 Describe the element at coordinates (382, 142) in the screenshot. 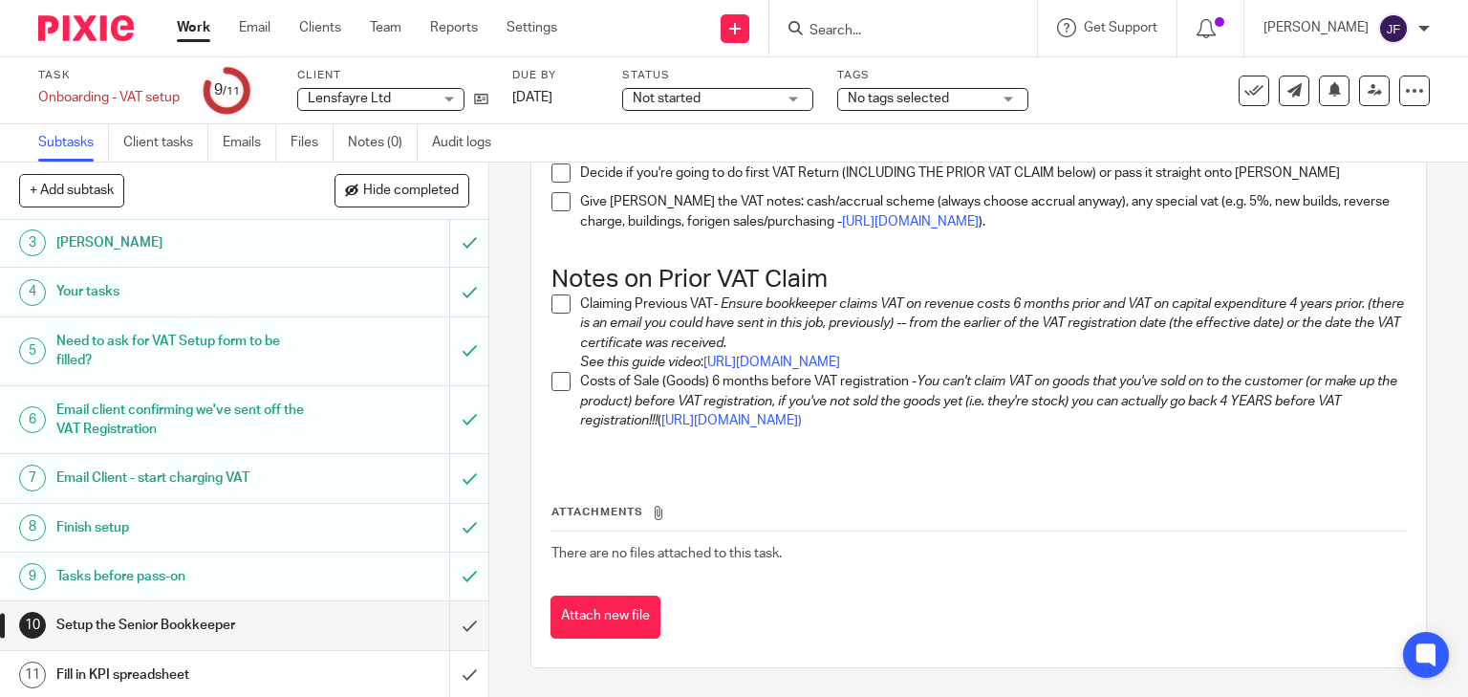

I see `a: Notes (0)` at that location.